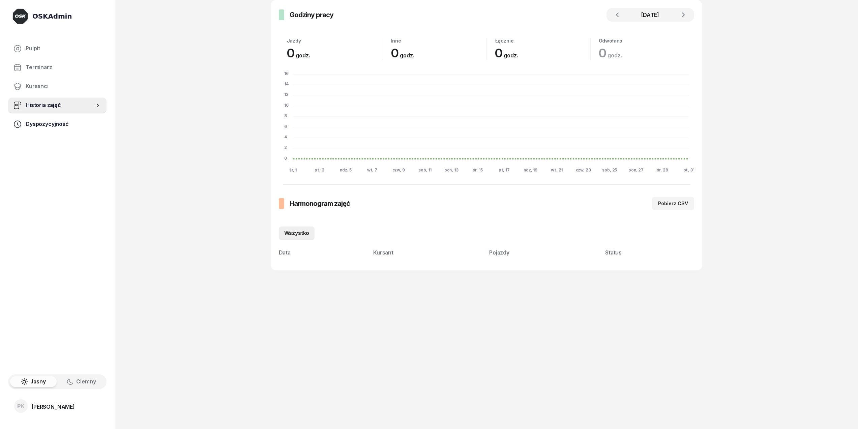 The image size is (858, 429). I want to click on tspan: sob, 11, so click(425, 170).